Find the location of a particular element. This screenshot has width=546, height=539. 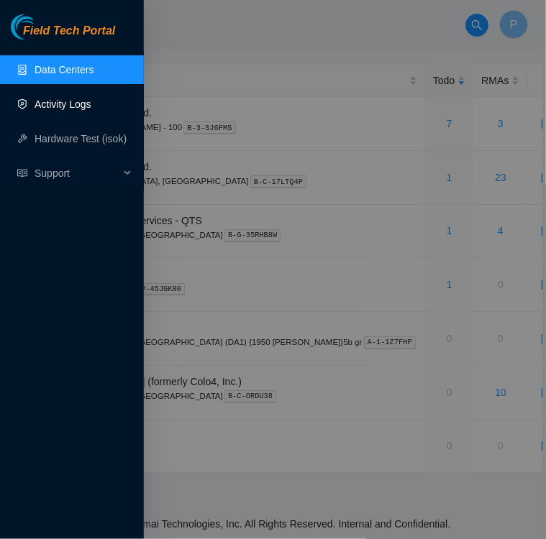

span: Field Tech Portal is located at coordinates (69, 31).